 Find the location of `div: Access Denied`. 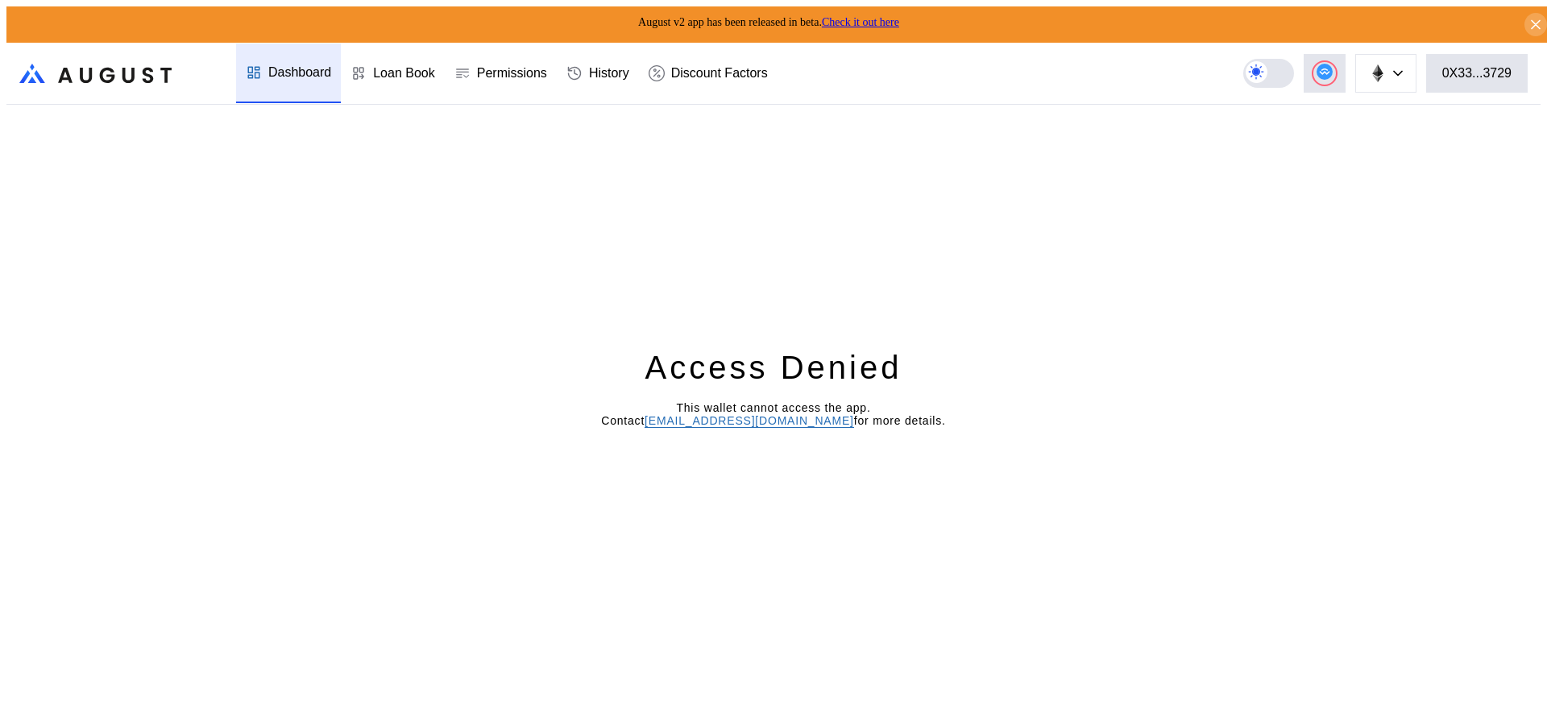

div: Access Denied is located at coordinates (774, 367).